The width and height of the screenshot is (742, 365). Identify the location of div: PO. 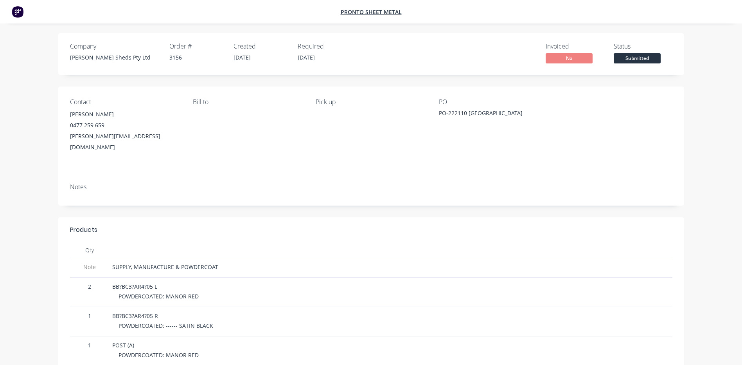
(494, 102).